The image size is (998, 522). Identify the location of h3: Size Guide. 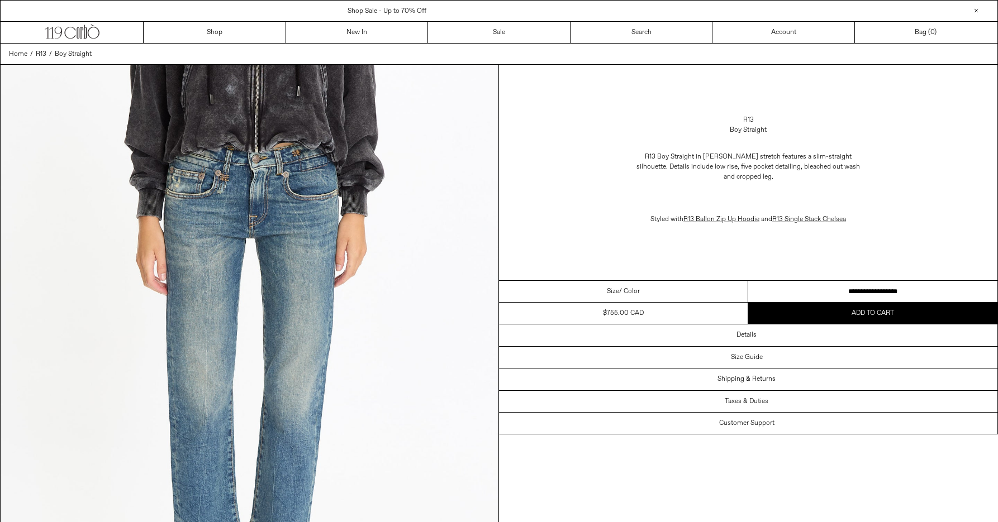
(746, 357).